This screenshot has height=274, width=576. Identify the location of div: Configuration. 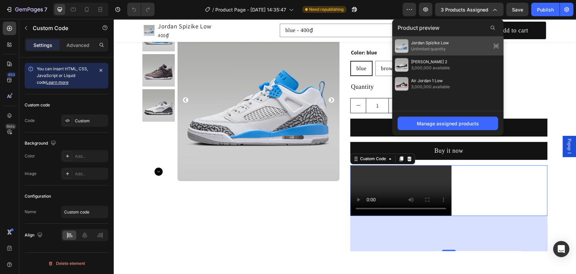
(38, 196).